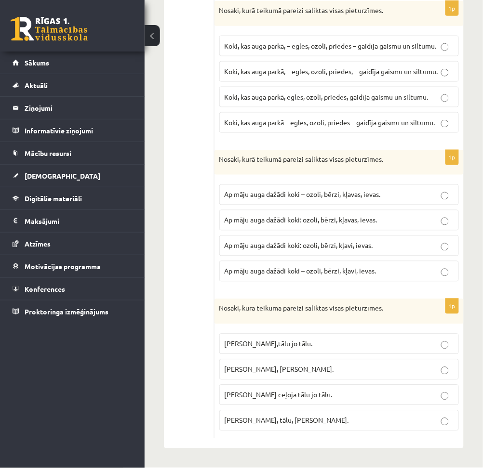  Describe the element at coordinates (79, 221) in the screenshot. I see `legend: Maksājumi` at that location.